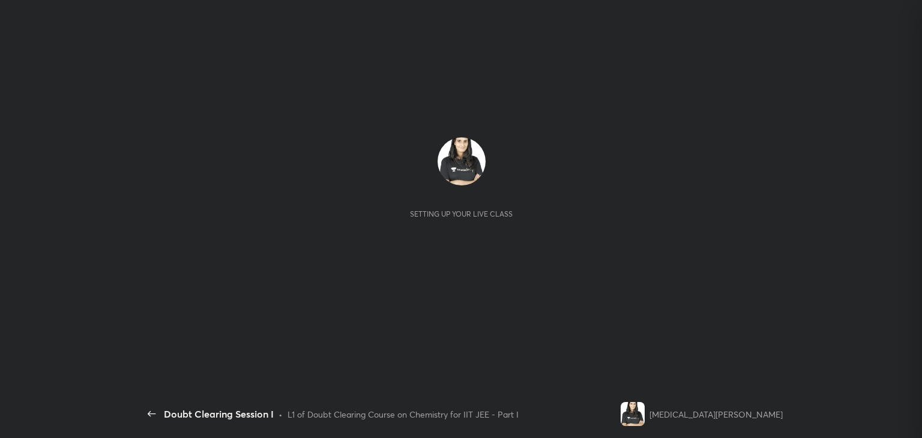 The width and height of the screenshot is (922, 438). Describe the element at coordinates (461, 214) in the screenshot. I see `div: Setting up your live class` at that location.